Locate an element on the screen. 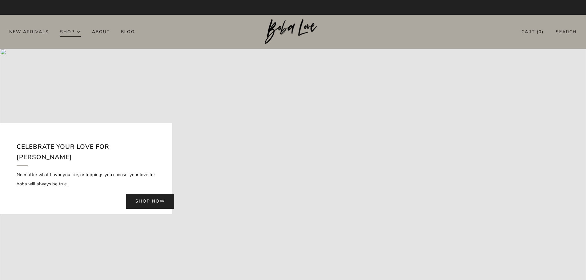  p: No matter what flavor you like, or toppings you choose, your love for boba will always be true. is located at coordinates (86, 179).